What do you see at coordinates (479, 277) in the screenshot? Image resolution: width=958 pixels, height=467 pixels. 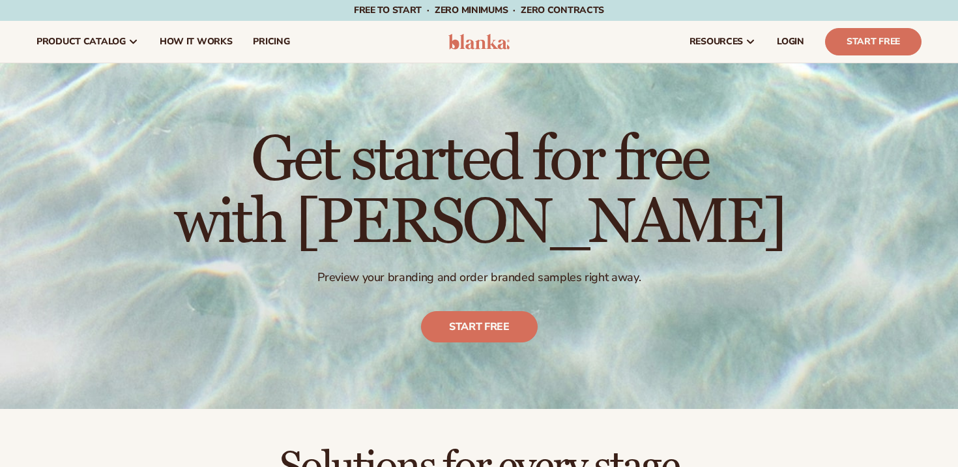 I see `p: Preview your branding and order branded samples right away.` at bounding box center [479, 277].